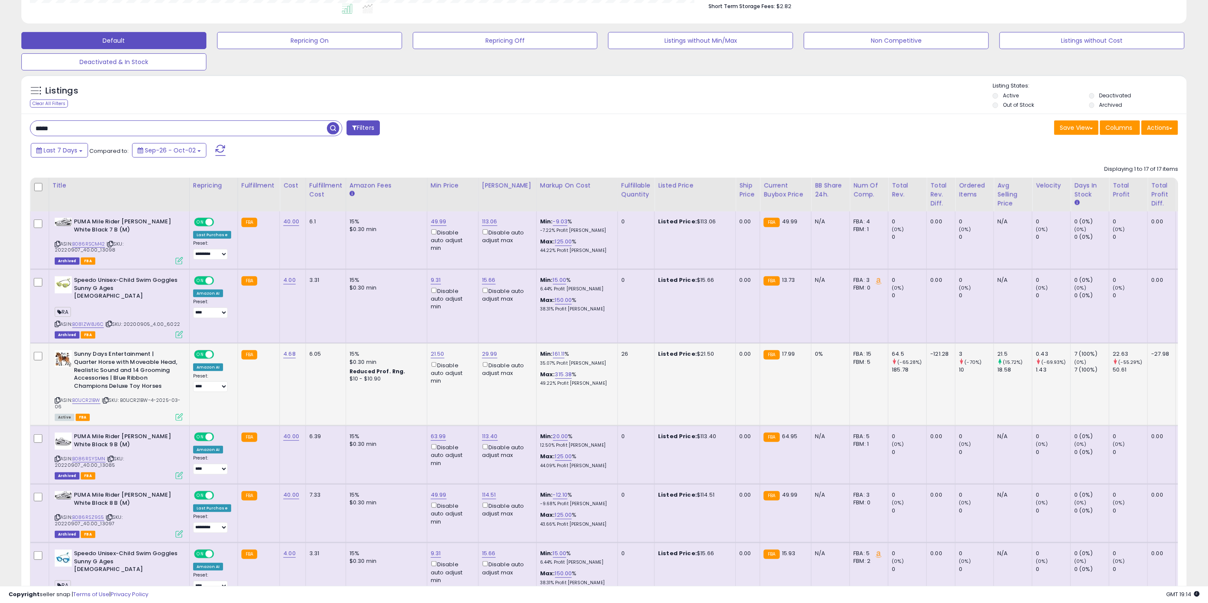 This screenshot has height=603, width=1208. I want to click on div: 18.58, so click(1014, 370).